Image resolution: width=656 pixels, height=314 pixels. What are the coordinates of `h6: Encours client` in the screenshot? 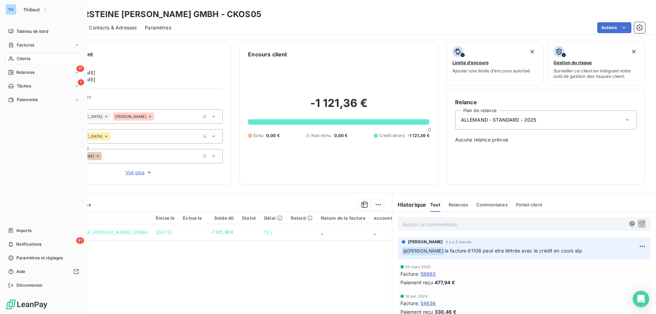 It's located at (267, 54).